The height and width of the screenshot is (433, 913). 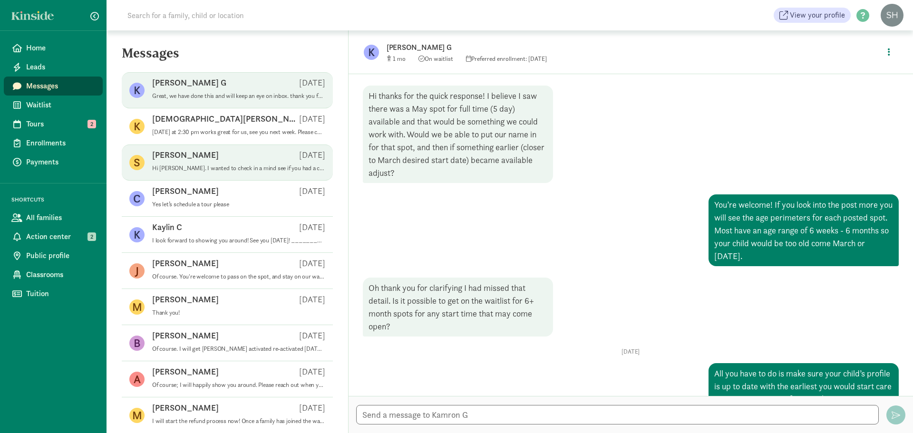 I want to click on figure: S, so click(x=137, y=163).